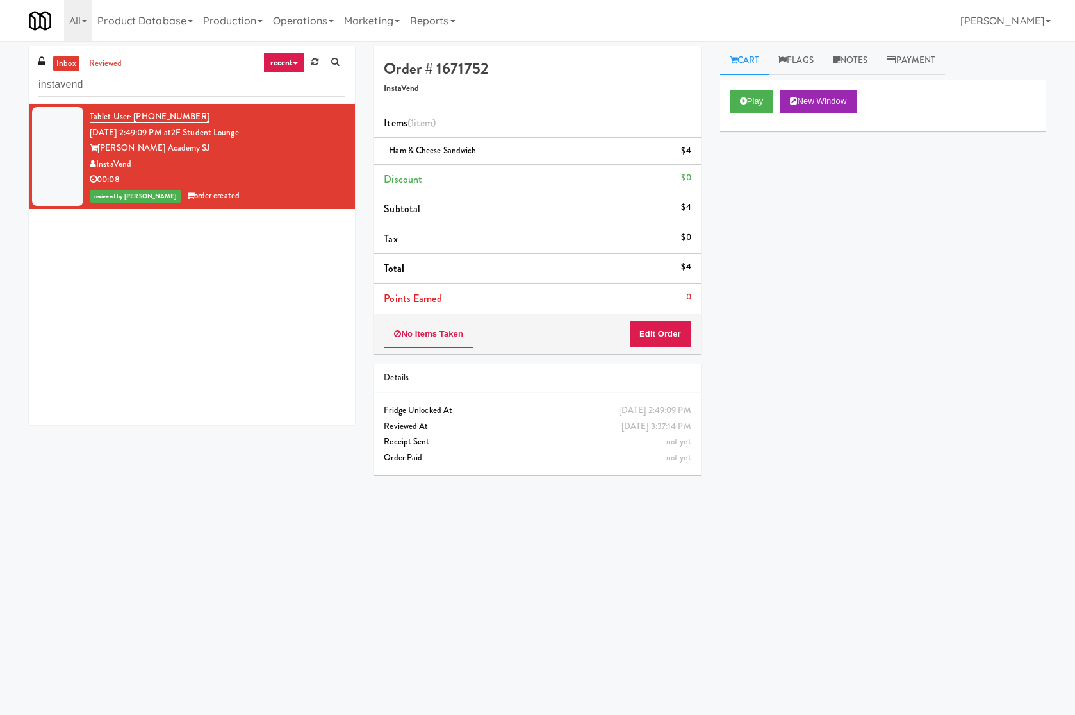 This screenshot has height=715, width=1075. What do you see at coordinates (285, 63) in the screenshot?
I see `a: recent` at bounding box center [285, 63].